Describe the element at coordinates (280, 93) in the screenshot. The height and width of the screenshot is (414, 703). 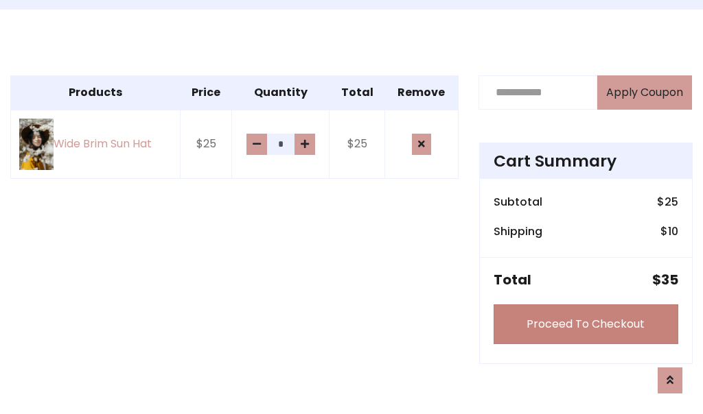
I see `th: Quantity` at that location.